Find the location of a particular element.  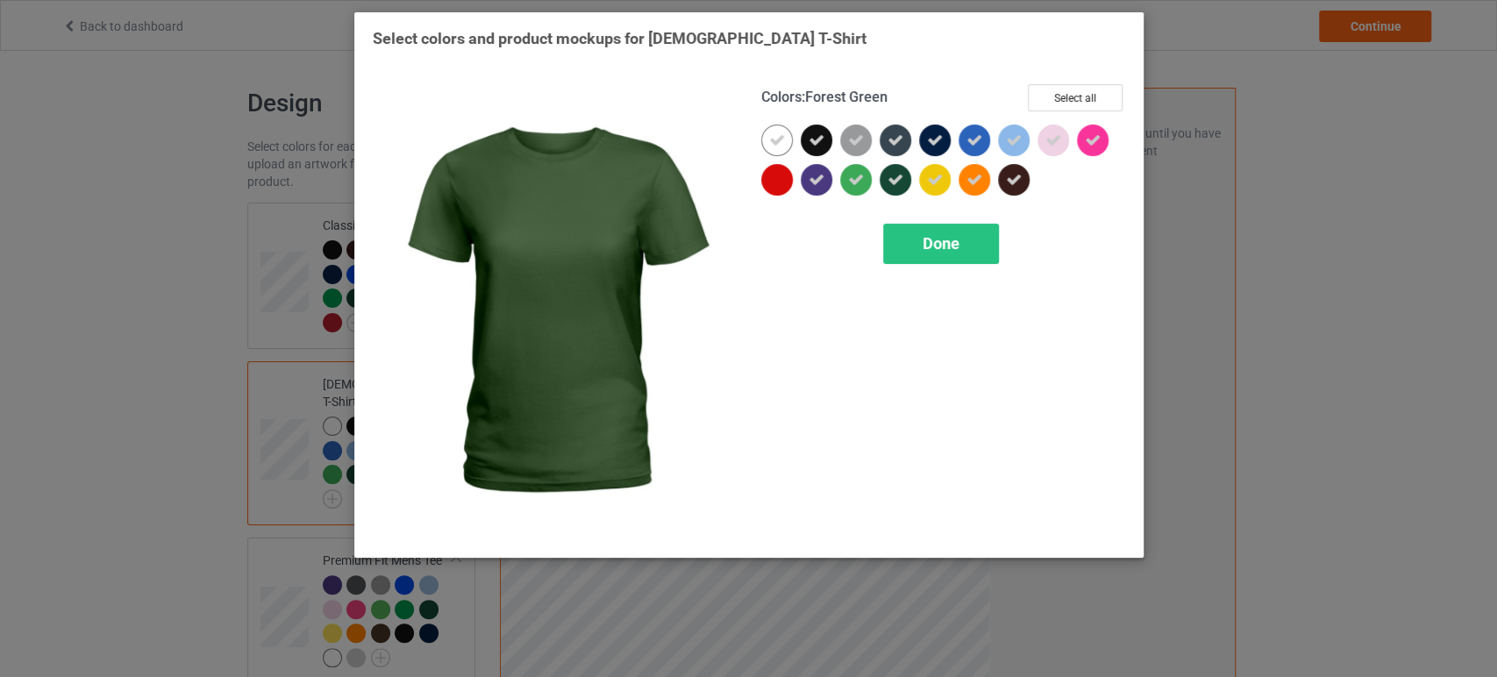

span: Done is located at coordinates (941, 243).